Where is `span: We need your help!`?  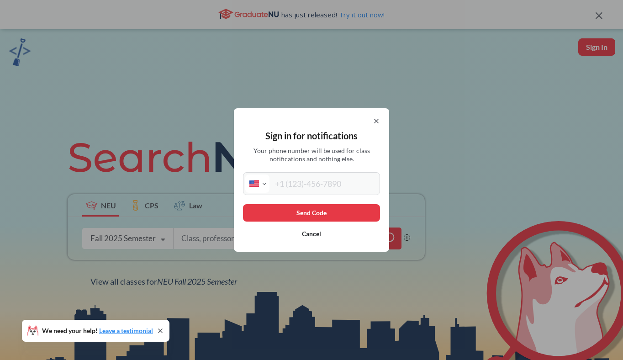 span: We need your help! is located at coordinates (97, 331).